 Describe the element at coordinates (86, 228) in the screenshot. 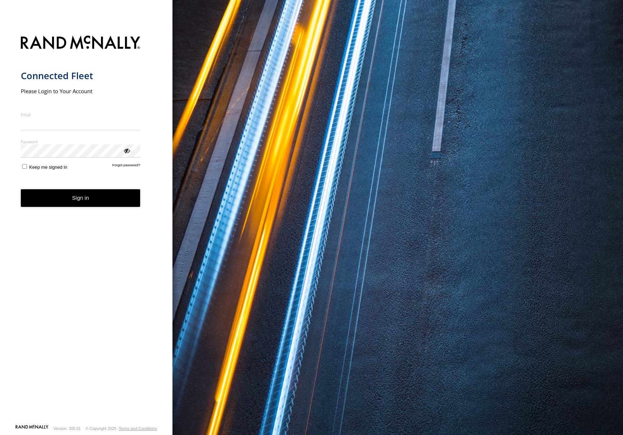

I see `form: main` at that location.